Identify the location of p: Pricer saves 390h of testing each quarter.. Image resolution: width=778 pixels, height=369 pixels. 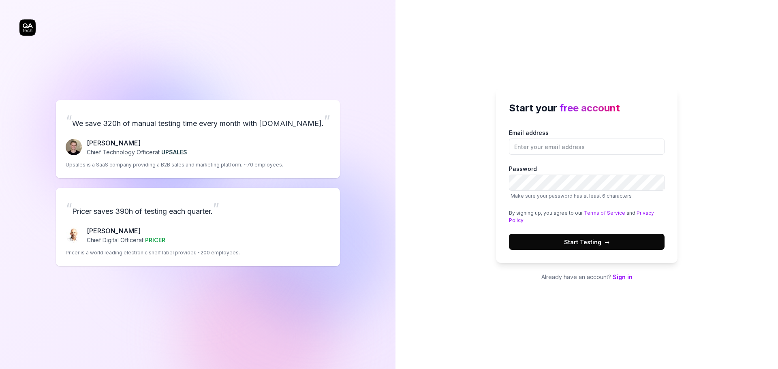
(198, 209).